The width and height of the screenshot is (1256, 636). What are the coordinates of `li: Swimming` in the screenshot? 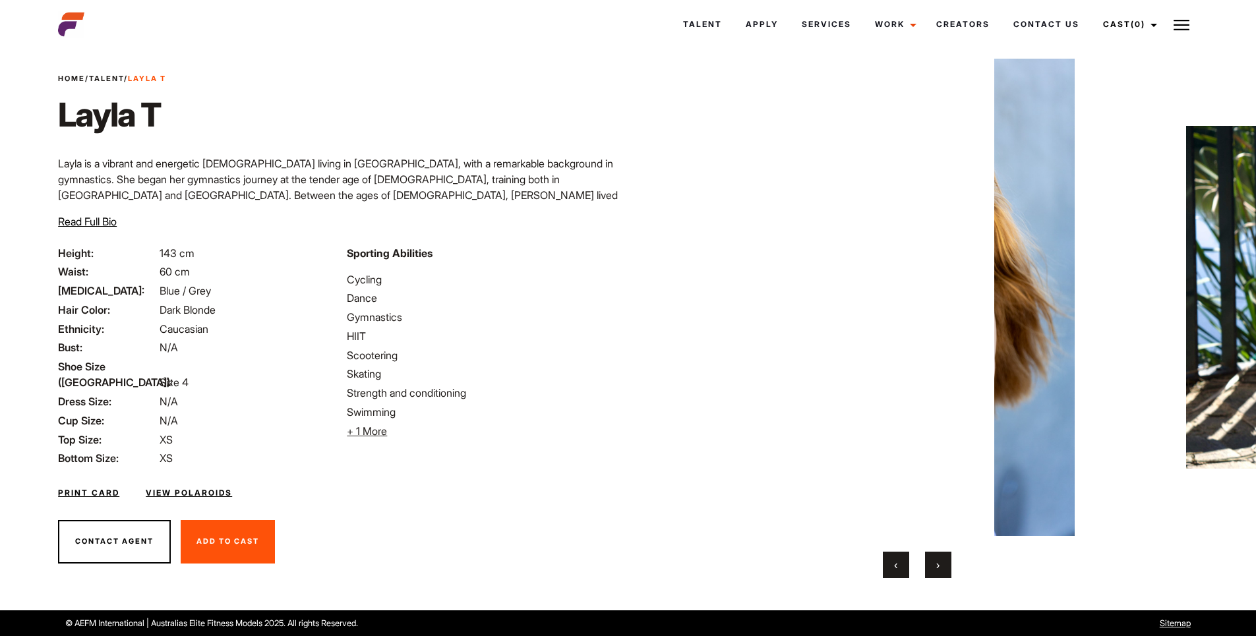 It's located at (483, 412).